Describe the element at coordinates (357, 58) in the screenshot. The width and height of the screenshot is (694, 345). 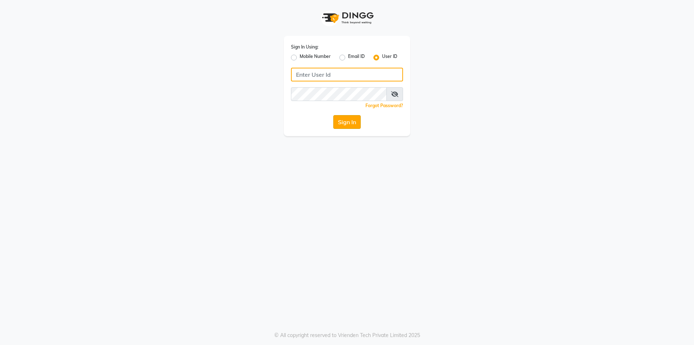
I see `label: Email ID` at that location.